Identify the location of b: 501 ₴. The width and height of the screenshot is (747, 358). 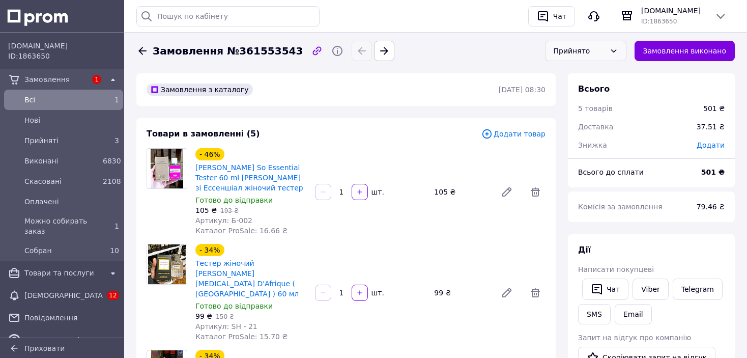
(713, 172).